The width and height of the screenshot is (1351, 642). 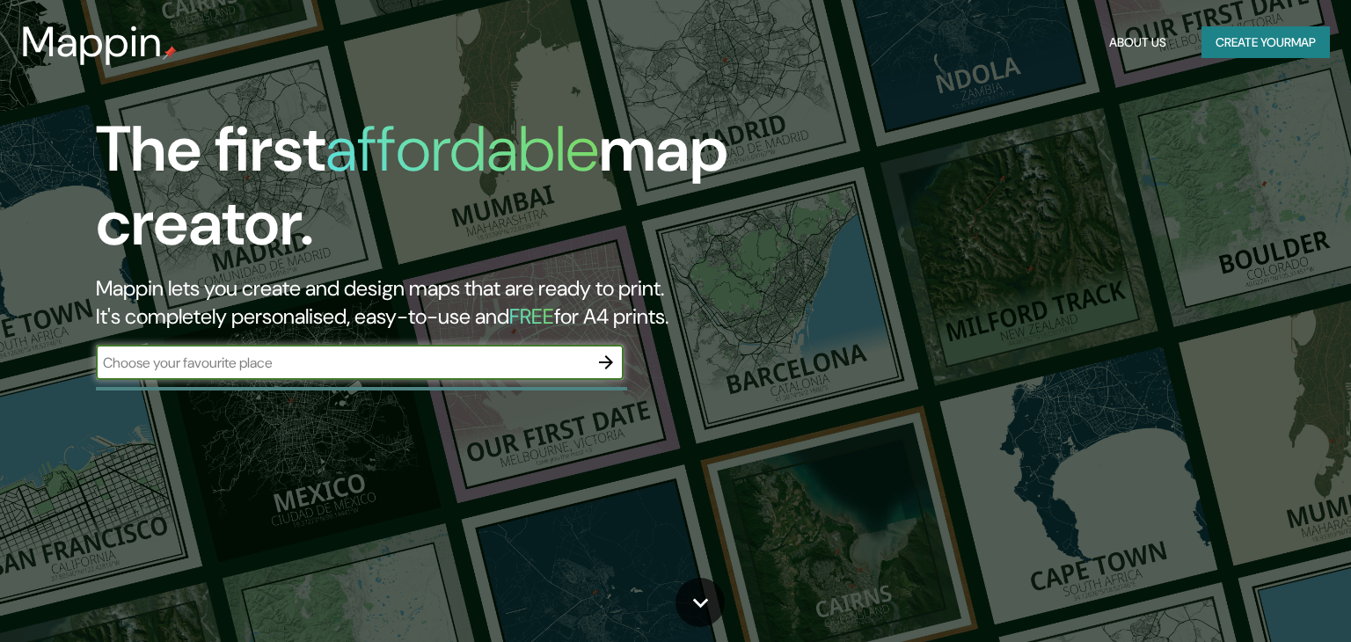 I want to click on button: About Us, so click(x=1137, y=42).